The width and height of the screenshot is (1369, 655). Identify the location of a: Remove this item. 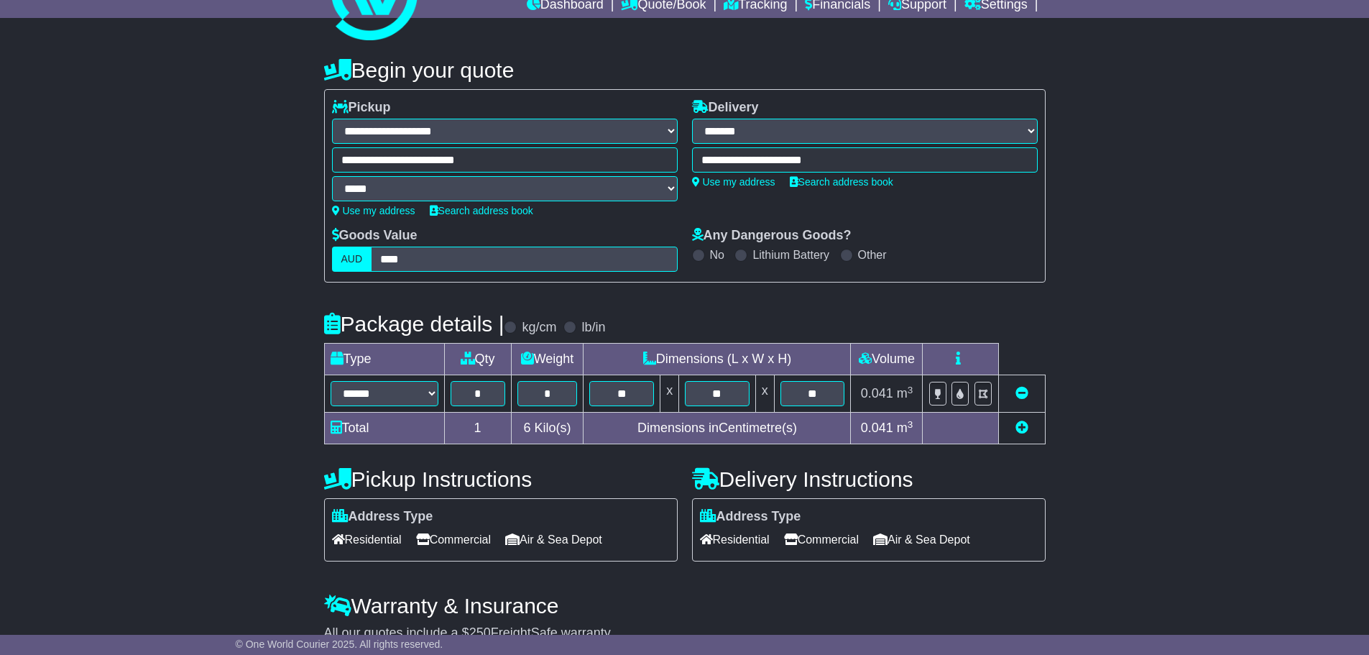
(1022, 393).